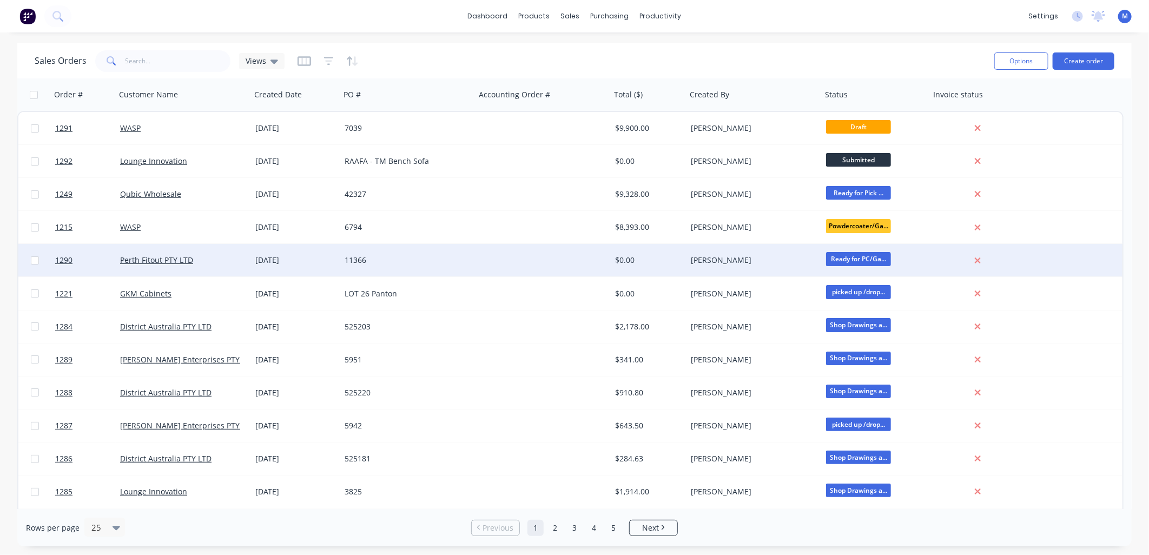 This screenshot has width=1149, height=555. I want to click on div: products, so click(534, 16).